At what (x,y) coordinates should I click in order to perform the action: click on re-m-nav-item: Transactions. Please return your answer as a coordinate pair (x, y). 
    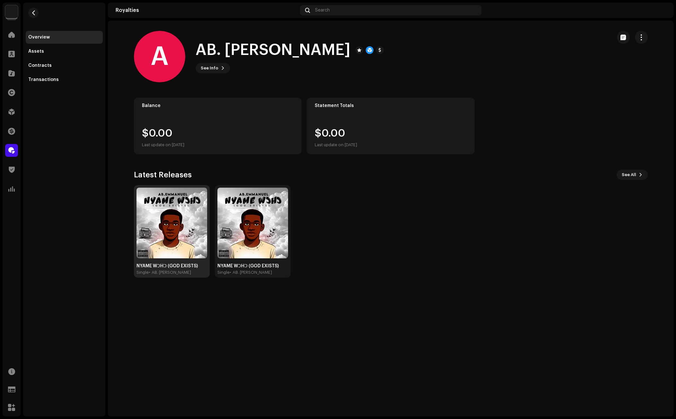
    Looking at the image, I should click on (64, 80).